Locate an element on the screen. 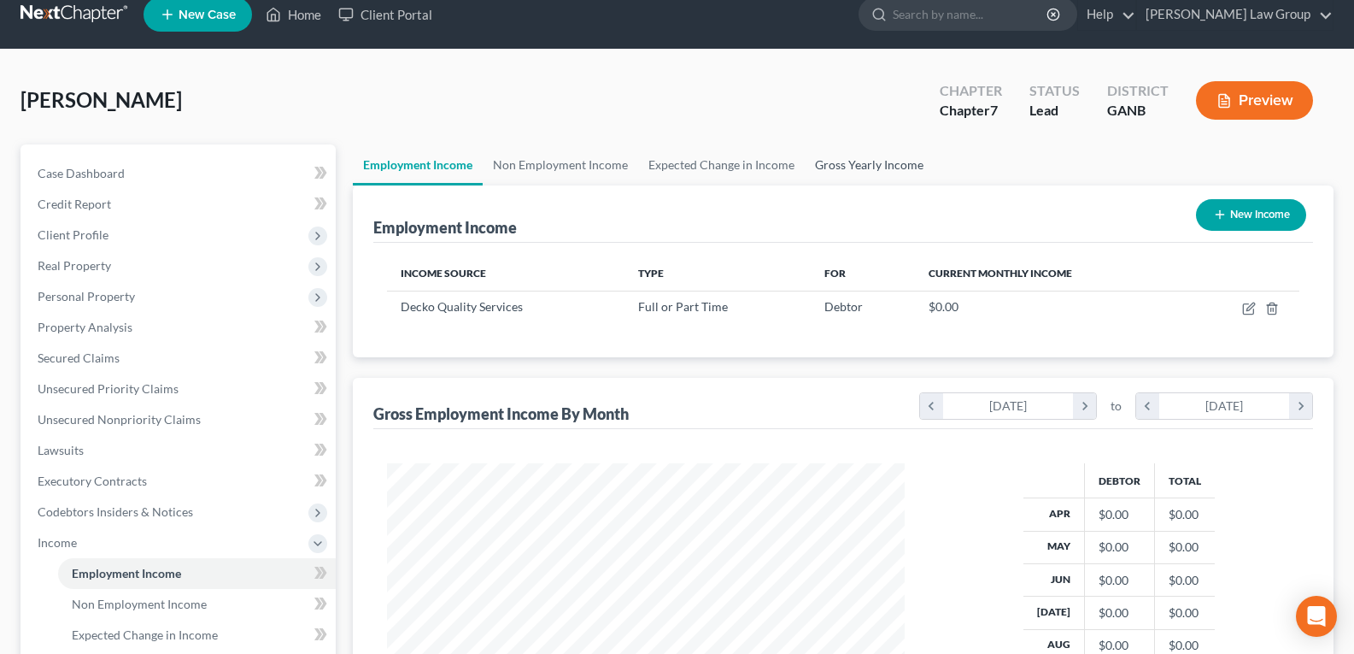  div: District is located at coordinates (1138, 91).